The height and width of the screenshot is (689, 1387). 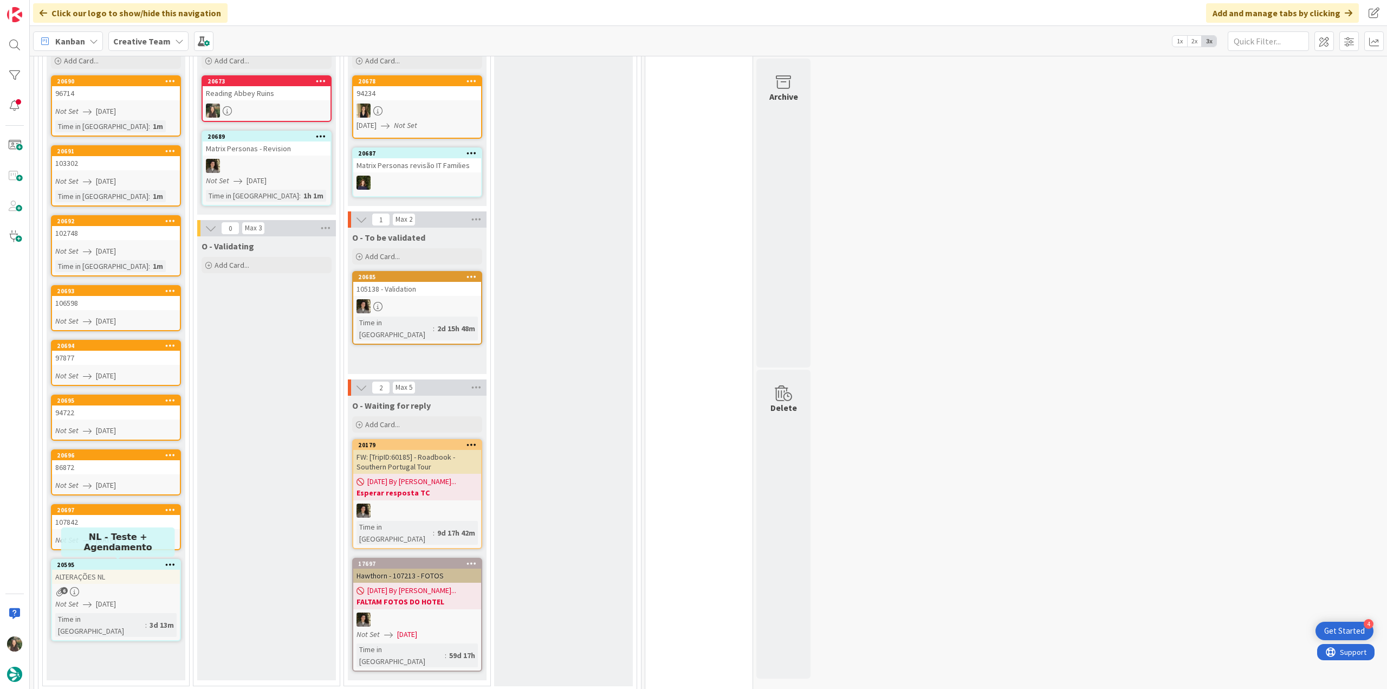 What do you see at coordinates (267, 148) in the screenshot?
I see `div: Matrix Personas - Revision` at bounding box center [267, 148].